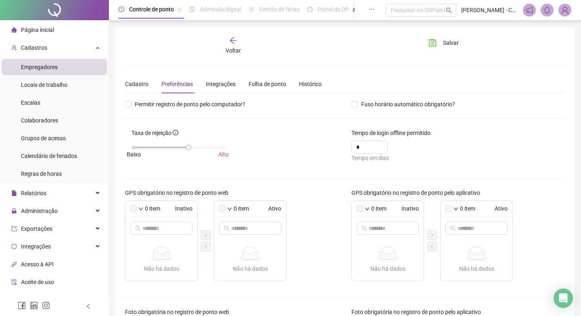 The image size is (581, 316). I want to click on span: Exportações, so click(37, 228).